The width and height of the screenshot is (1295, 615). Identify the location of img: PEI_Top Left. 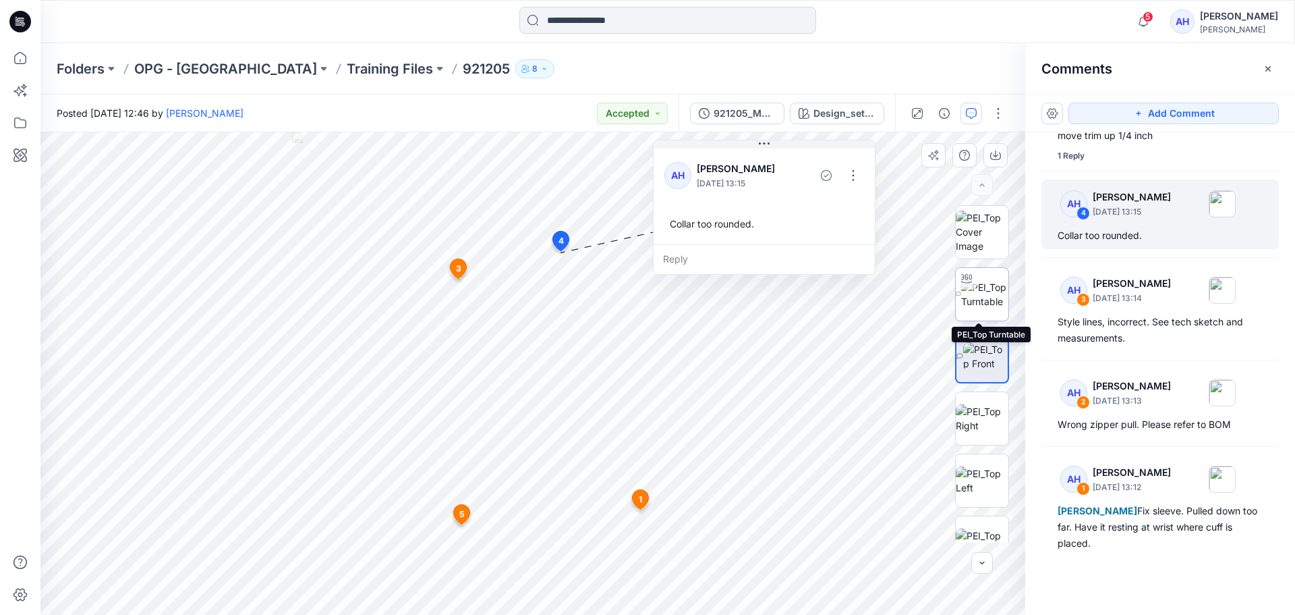
(982, 480).